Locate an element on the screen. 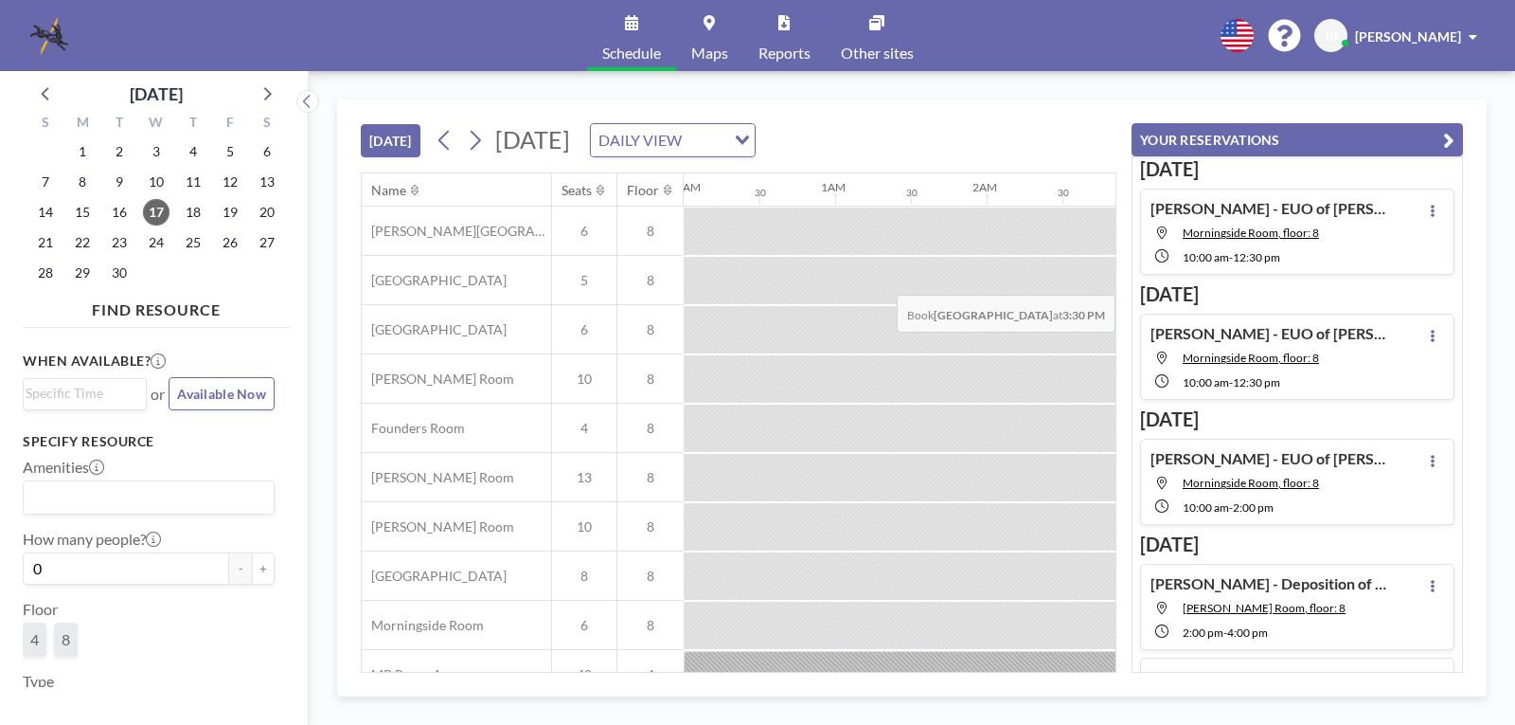 This screenshot has height=725, width=1515. div: 2AM is located at coordinates (985, 187).